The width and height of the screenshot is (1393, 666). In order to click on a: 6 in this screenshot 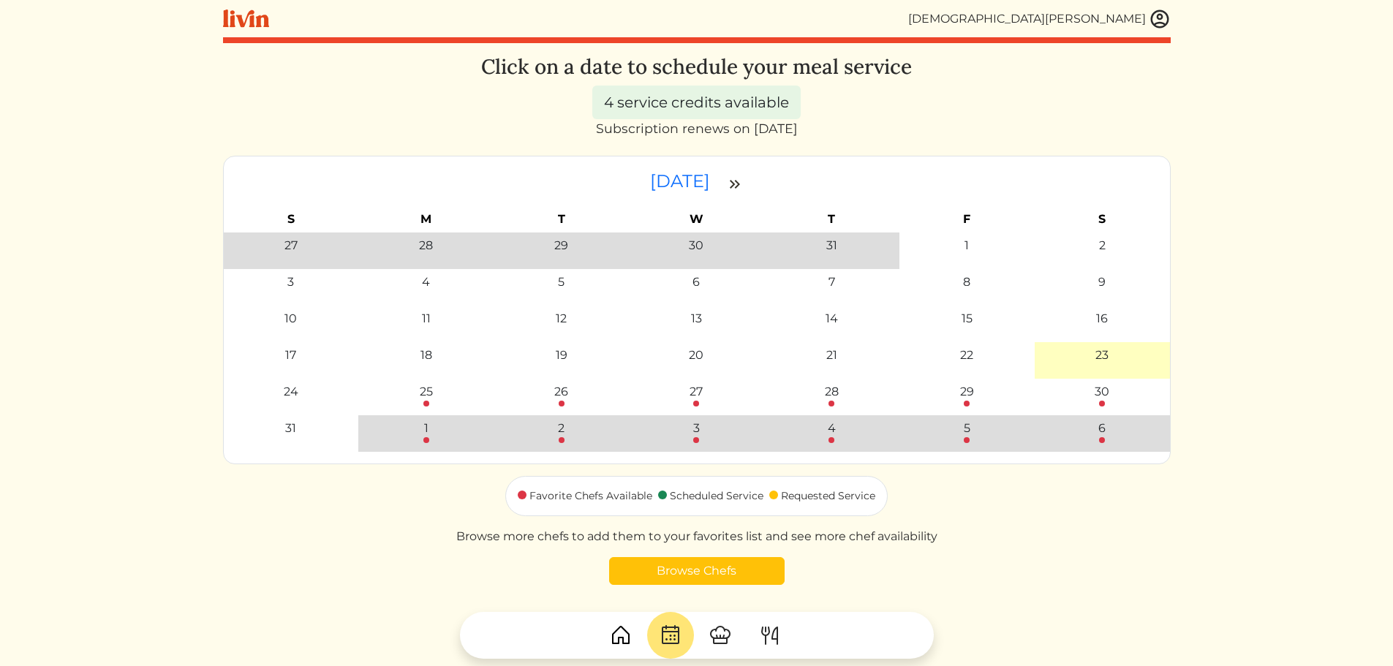, I will do `click(1102, 432)`.